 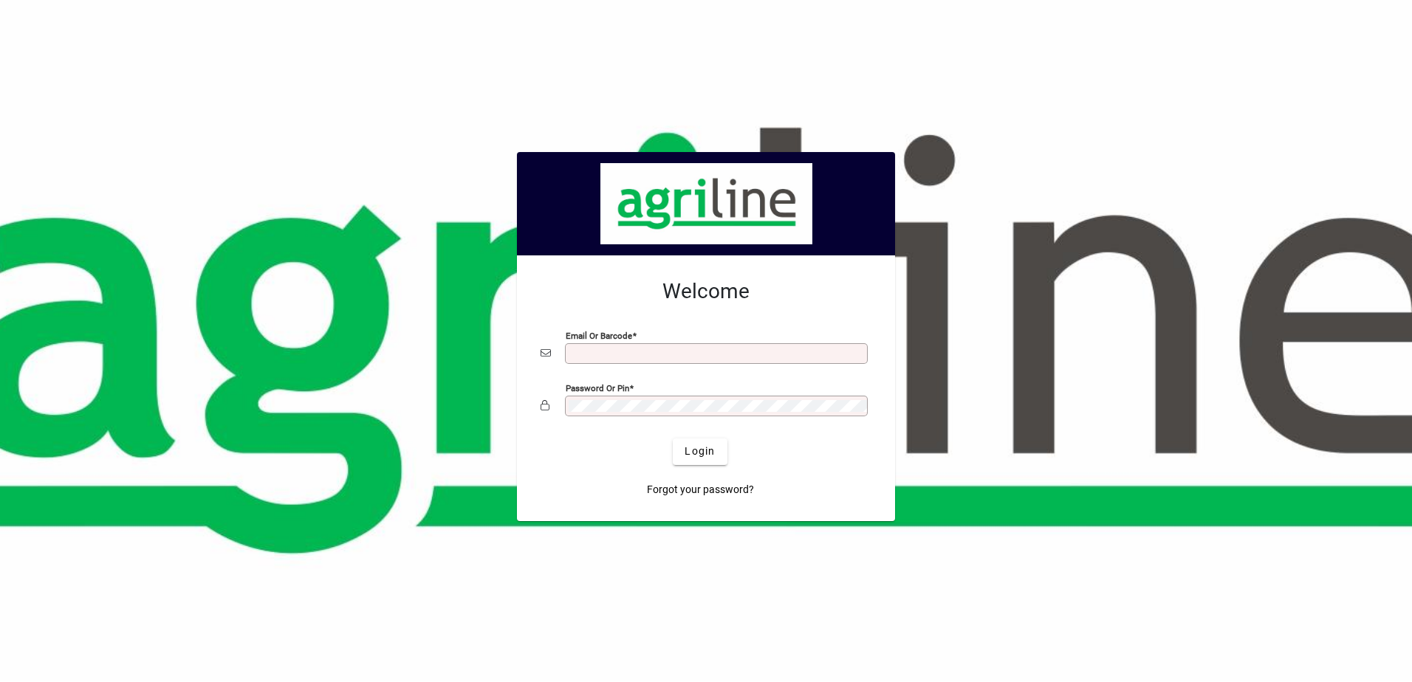 I want to click on button: Login, so click(x=699, y=452).